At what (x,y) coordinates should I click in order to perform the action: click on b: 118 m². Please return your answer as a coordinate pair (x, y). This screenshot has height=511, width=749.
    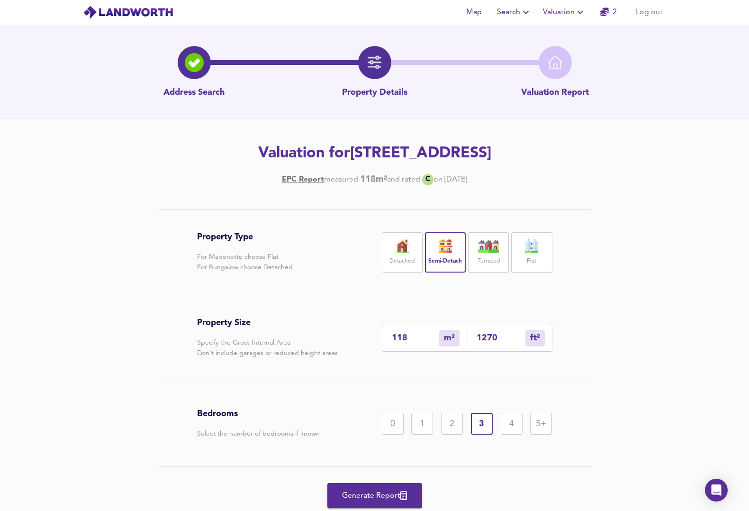
    Looking at the image, I should click on (373, 180).